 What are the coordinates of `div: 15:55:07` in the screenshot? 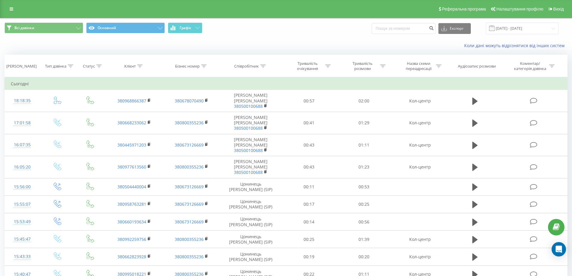 It's located at (22, 204).